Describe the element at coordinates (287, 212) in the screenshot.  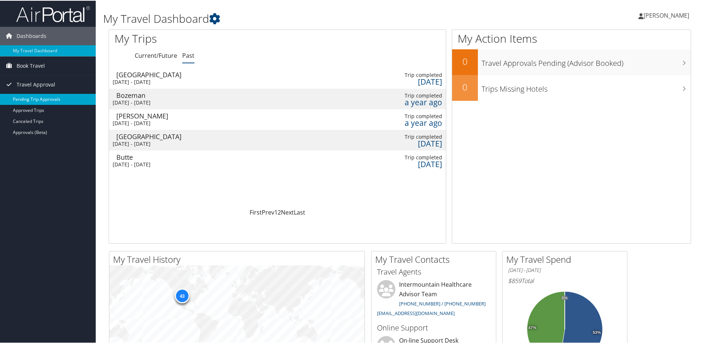
I see `a: Next` at that location.